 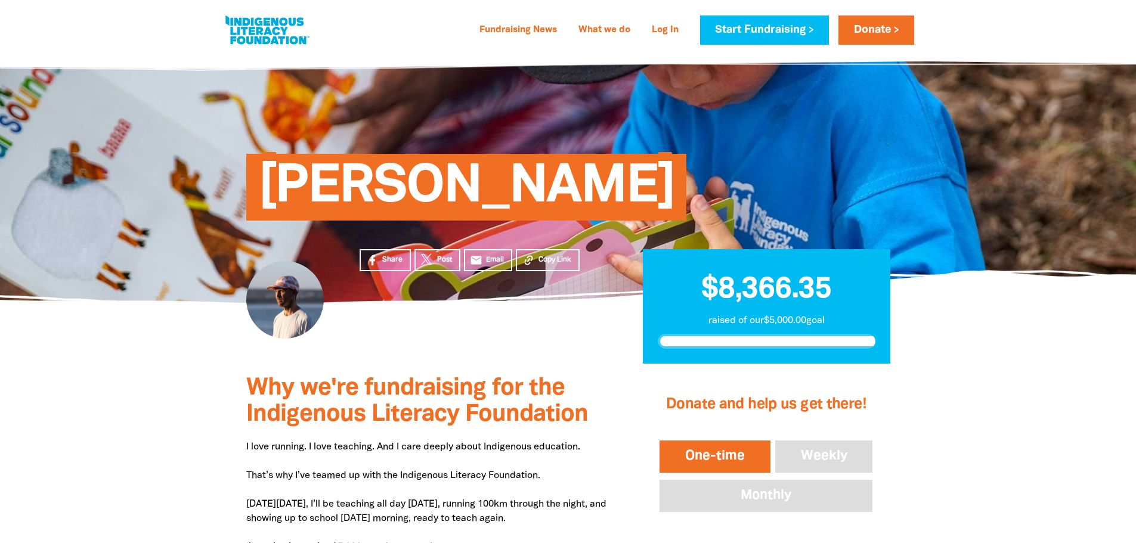 I want to click on a: Start Fundraising, so click(x=765, y=30).